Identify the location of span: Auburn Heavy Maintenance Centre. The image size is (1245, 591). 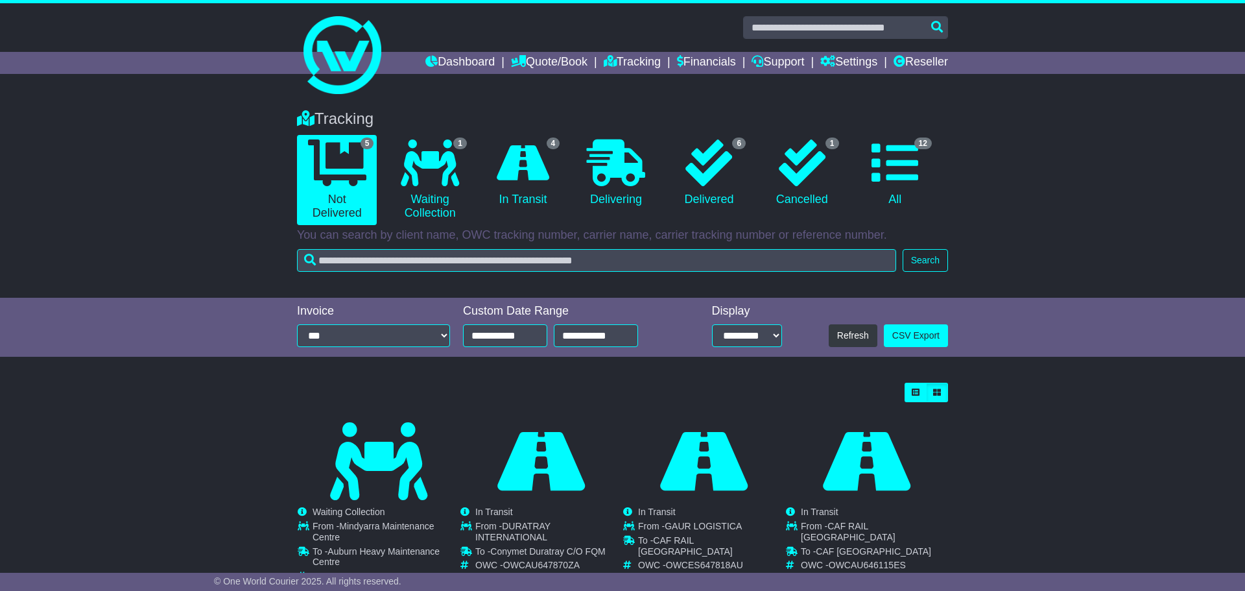
(376, 556).